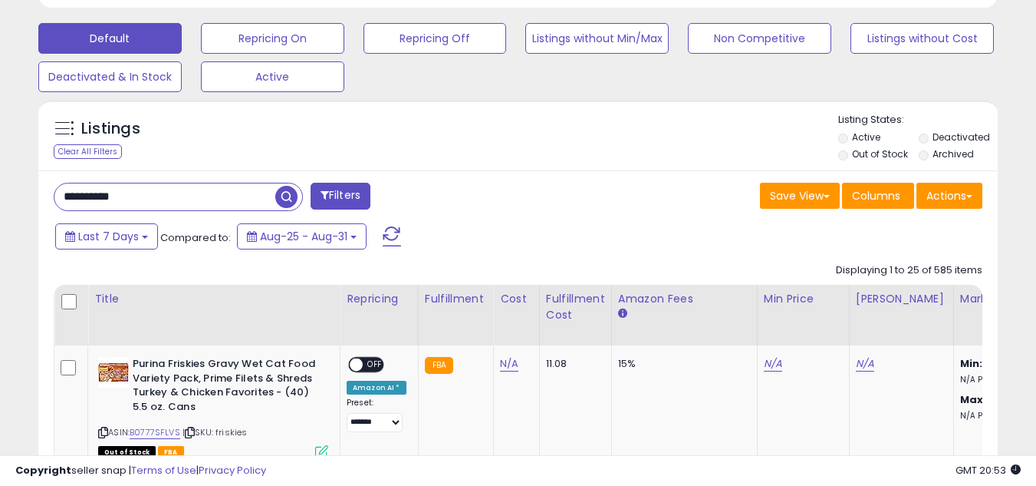  What do you see at coordinates (215, 432) in the screenshot?
I see `span: | SKU: friskies` at bounding box center [215, 432].